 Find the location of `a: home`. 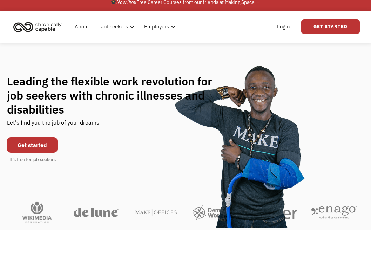

a: home is located at coordinates (39, 27).